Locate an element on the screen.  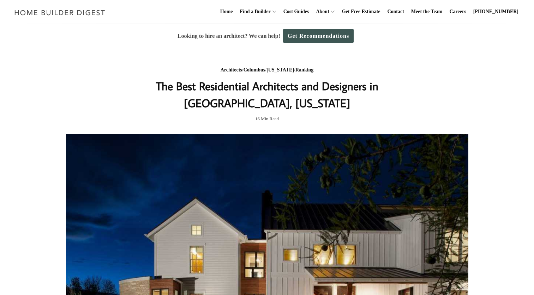
a: Get Free Estimate is located at coordinates (361, 12).